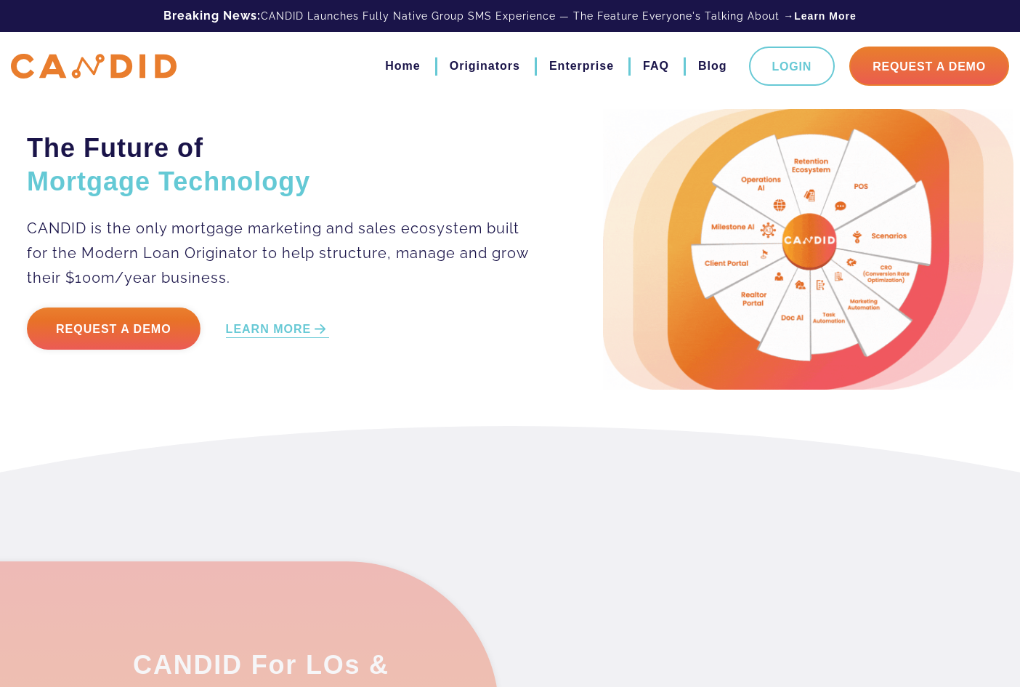  I want to click on img: CANDID APP, so click(94, 66).